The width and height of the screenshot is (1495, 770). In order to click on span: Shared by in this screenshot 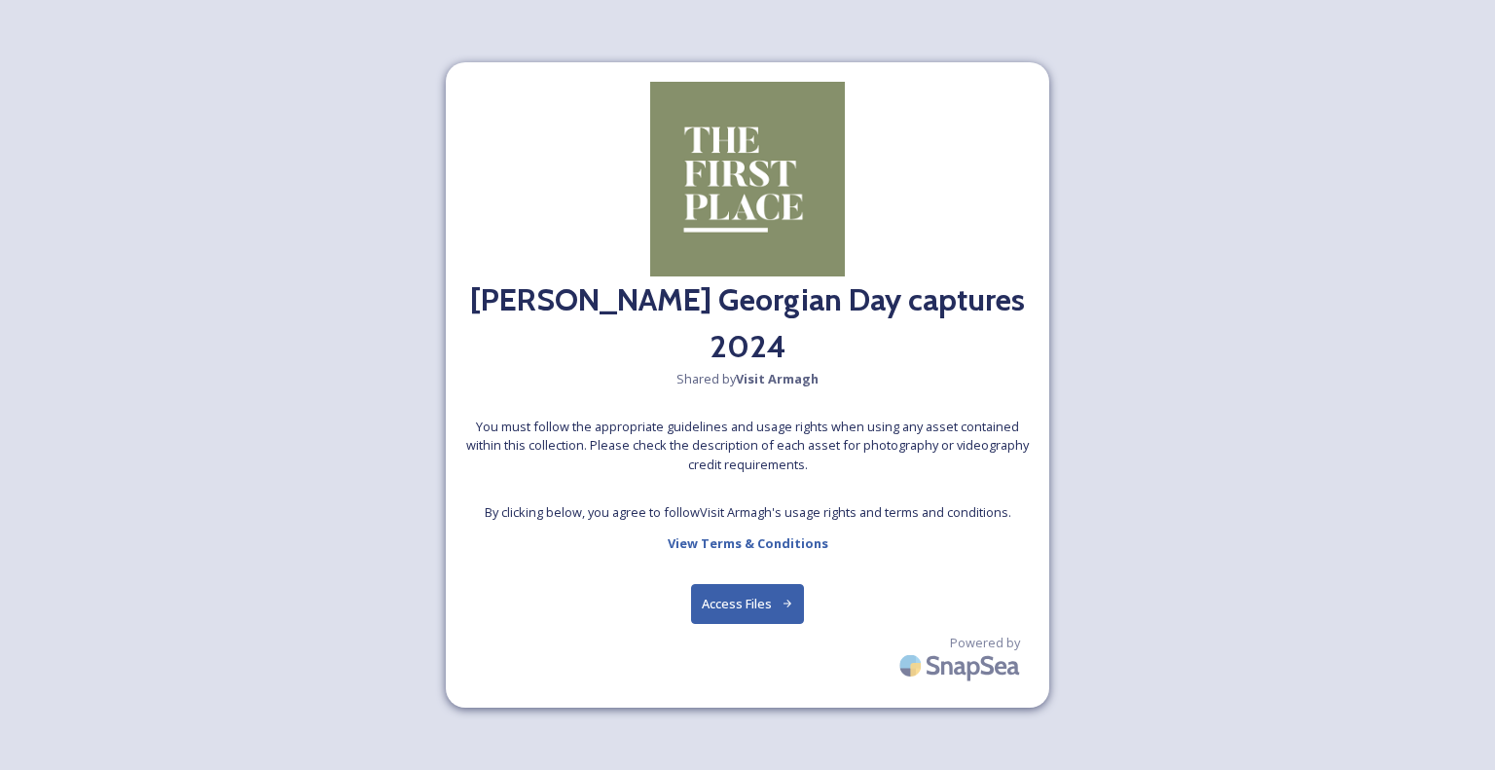, I will do `click(748, 379)`.